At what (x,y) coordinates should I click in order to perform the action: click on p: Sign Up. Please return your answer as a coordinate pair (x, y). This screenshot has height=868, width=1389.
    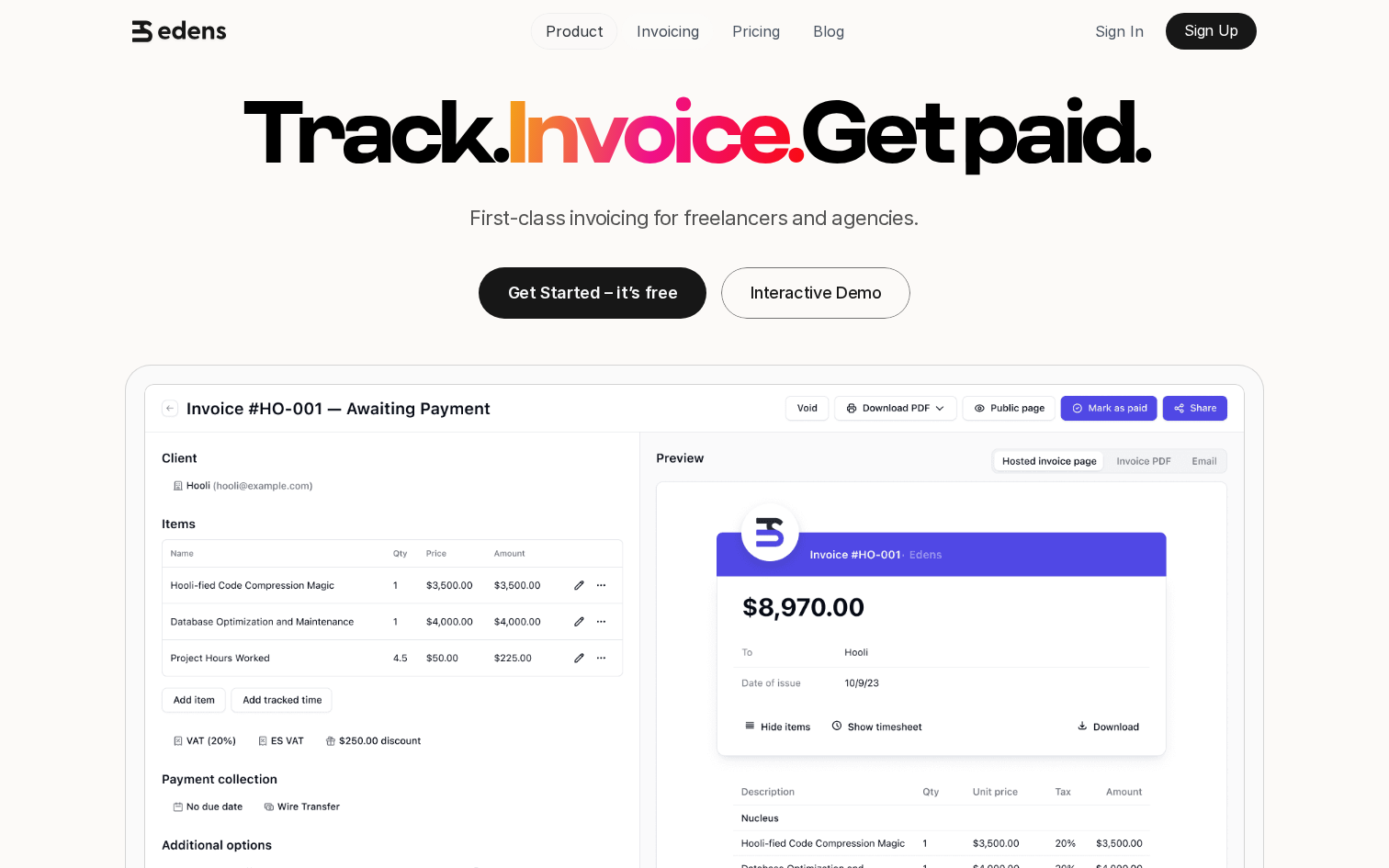
    Looking at the image, I should click on (1211, 30).